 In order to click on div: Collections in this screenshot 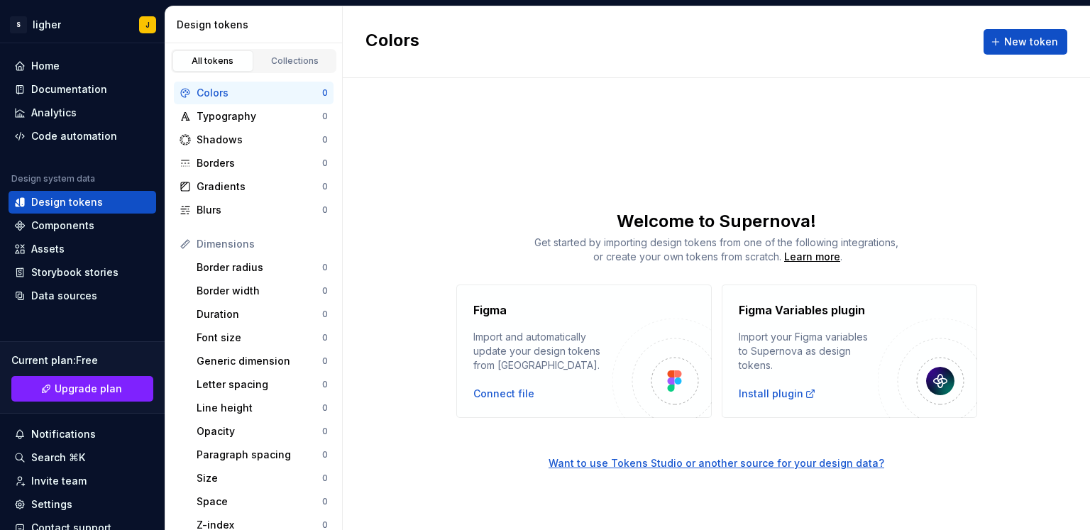, I will do `click(295, 61)`.